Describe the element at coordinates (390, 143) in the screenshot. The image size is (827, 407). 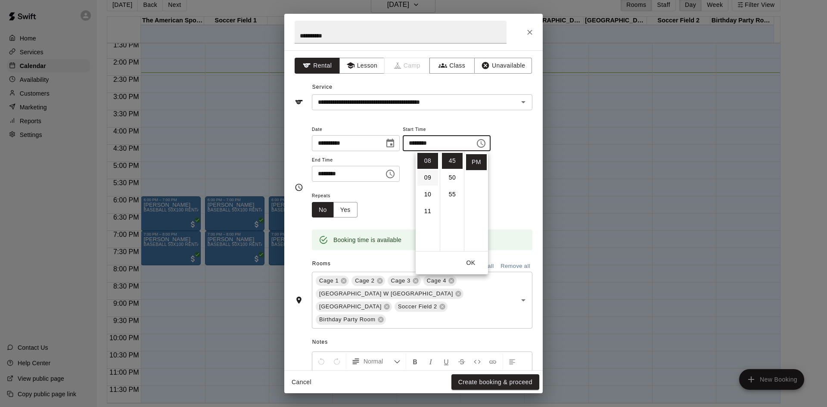
I see `button: Choose date, selected date is Sep 11, 2025` at that location.